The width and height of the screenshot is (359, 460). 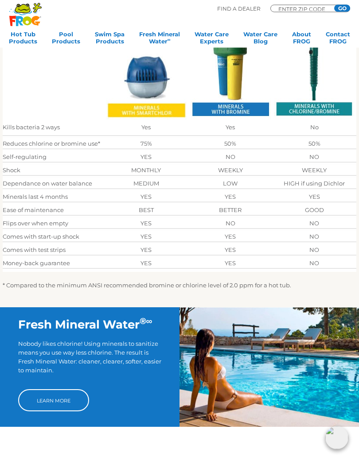 What do you see at coordinates (314, 128) in the screenshot?
I see `td: No` at bounding box center [314, 128].